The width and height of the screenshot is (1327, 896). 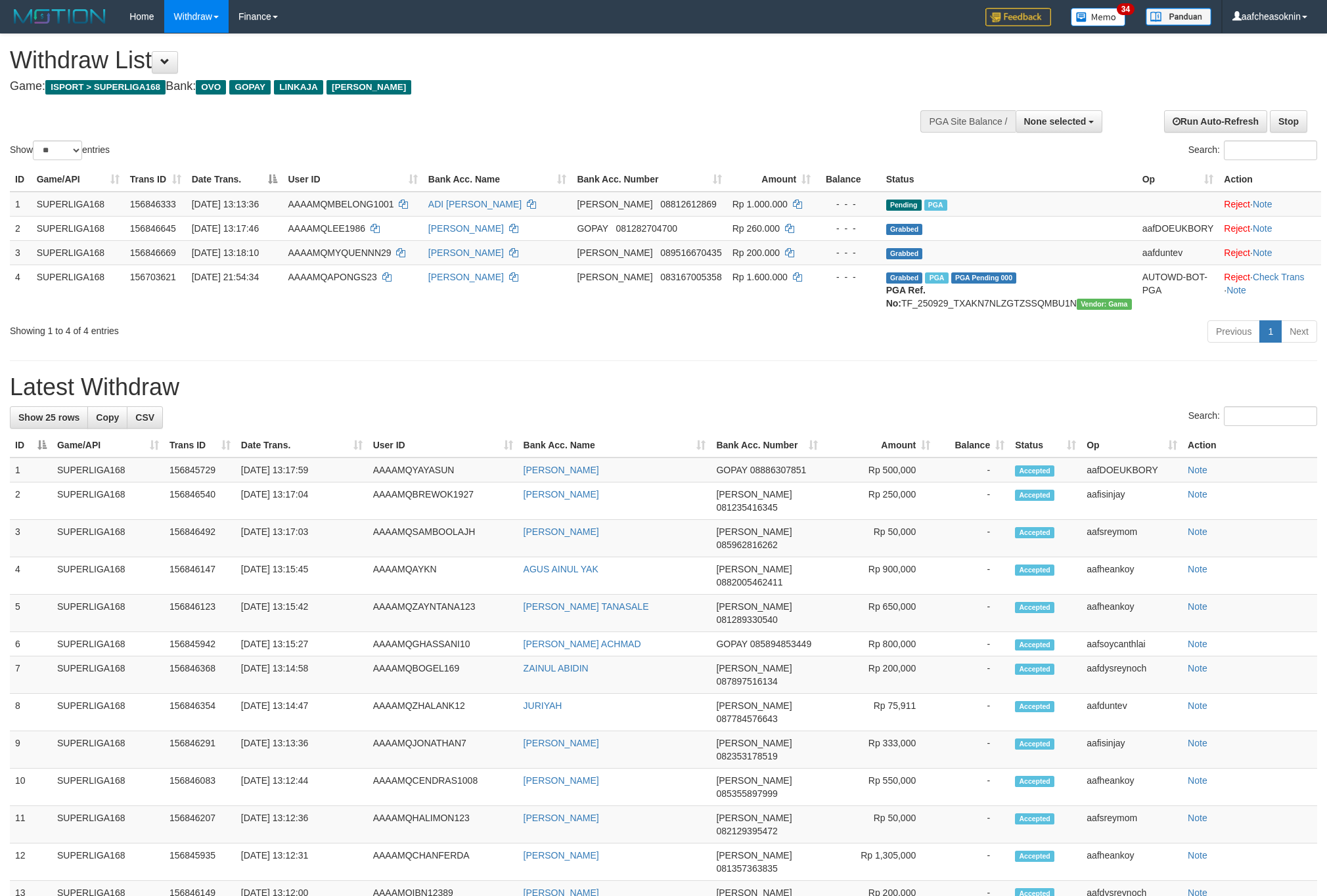 What do you see at coordinates (543, 706) in the screenshot?
I see `a: JURIYAH` at bounding box center [543, 706].